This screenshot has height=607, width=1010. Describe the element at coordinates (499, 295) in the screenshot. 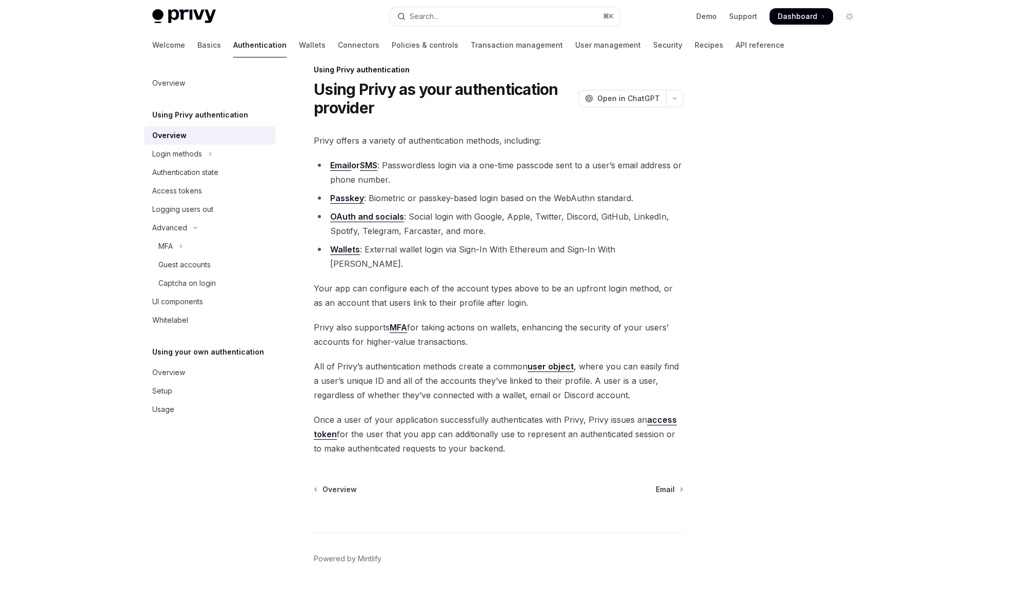

I see `span: Your app can configure each of the account types above to be an upfront login method, or as an ac...` at that location.